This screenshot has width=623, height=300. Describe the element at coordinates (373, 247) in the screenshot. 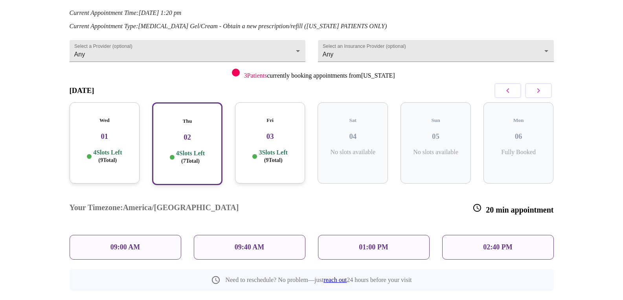

I see `p: 01:00 PM` at that location.